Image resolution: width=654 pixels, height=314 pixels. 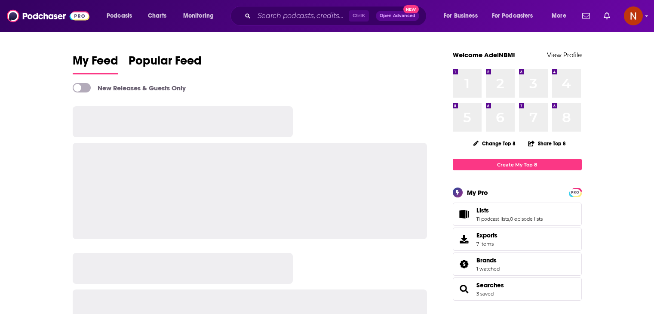 What do you see at coordinates (633, 16) in the screenshot?
I see `span: Logged in as AdelNBM` at bounding box center [633, 16].